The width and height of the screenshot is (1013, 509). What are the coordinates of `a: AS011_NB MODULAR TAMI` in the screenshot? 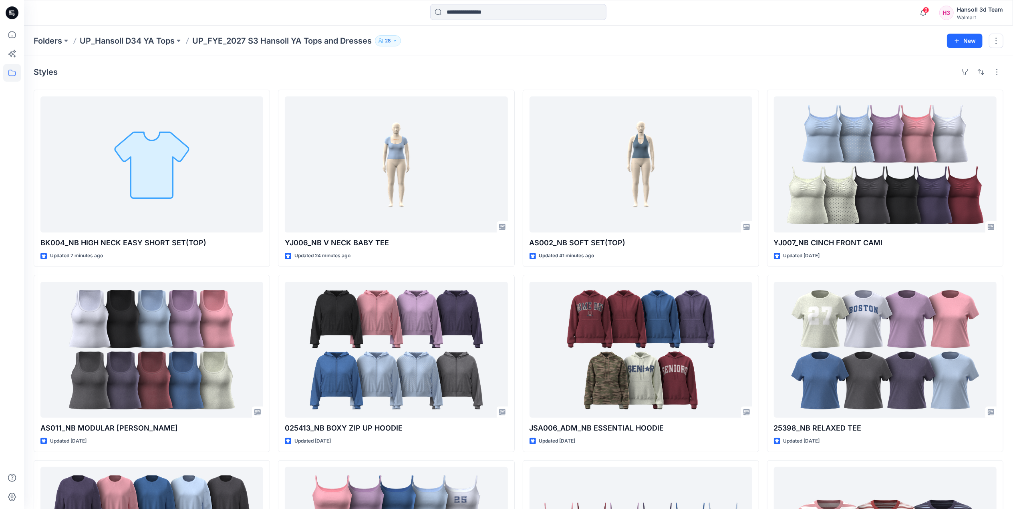 It's located at (152, 350).